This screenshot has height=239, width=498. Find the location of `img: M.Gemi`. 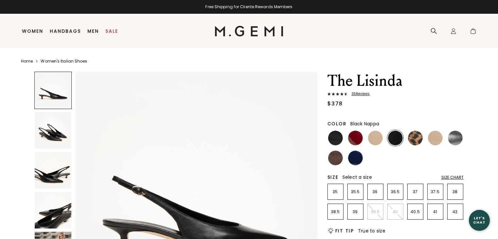

img: M.Gemi is located at coordinates (249, 31).